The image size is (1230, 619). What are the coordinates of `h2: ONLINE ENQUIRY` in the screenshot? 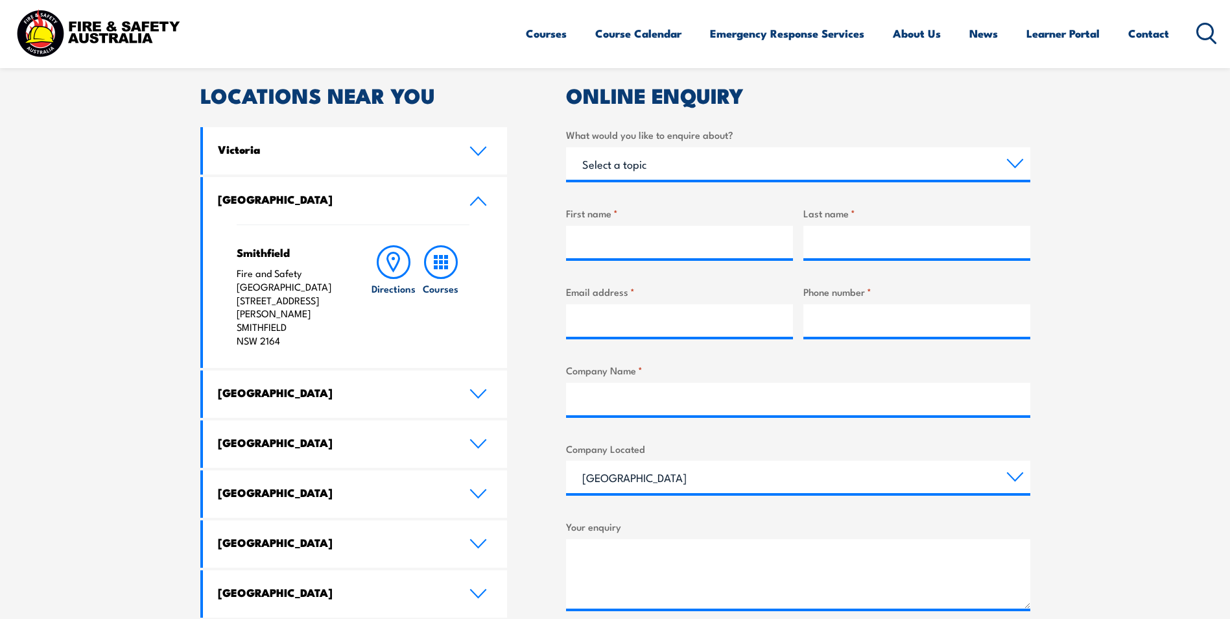 It's located at (798, 95).